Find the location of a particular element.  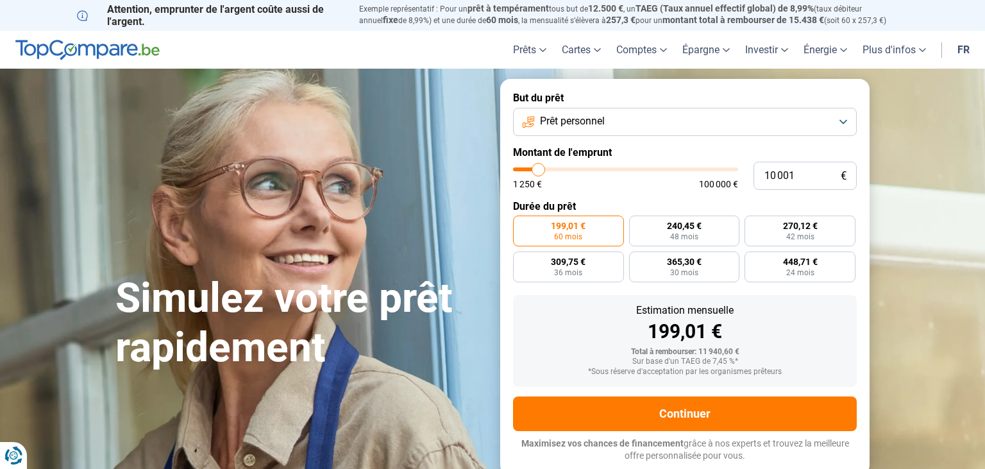

span: 309,75 € is located at coordinates (568, 262).